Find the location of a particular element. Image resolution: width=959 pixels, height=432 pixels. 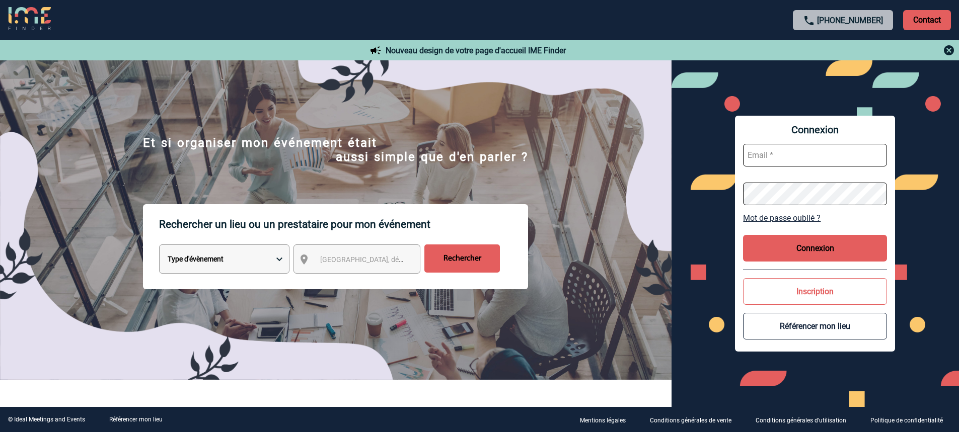

p: Rechercher un lieu ou un prestataire pour mon événement is located at coordinates (343, 225).